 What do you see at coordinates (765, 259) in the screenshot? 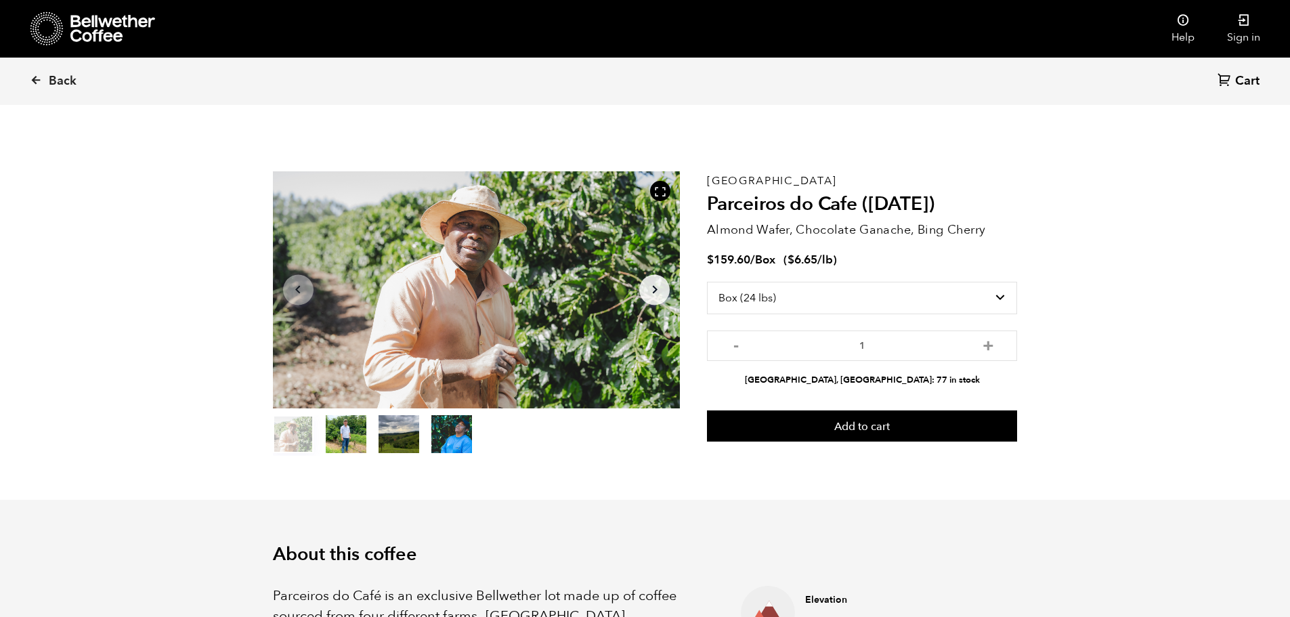
I see `span: Box` at bounding box center [765, 259].